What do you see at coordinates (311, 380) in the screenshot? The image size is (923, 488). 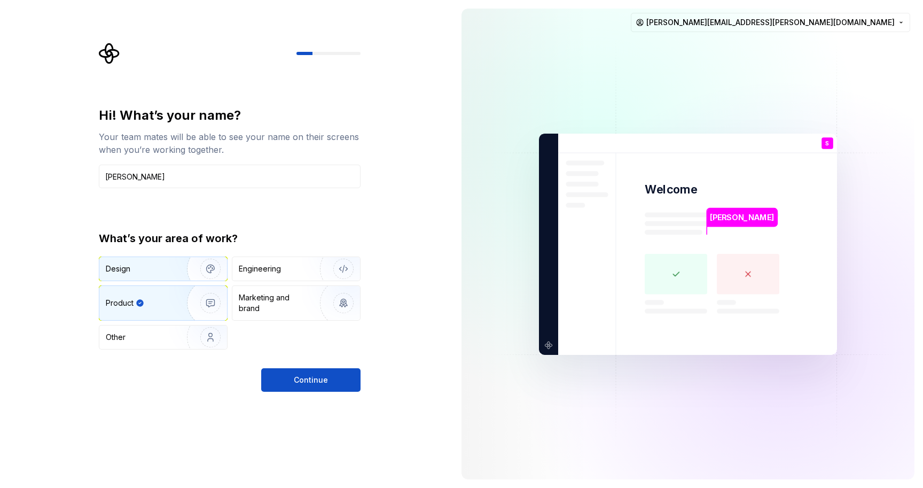 I see `button: Continue` at bounding box center [311, 380].